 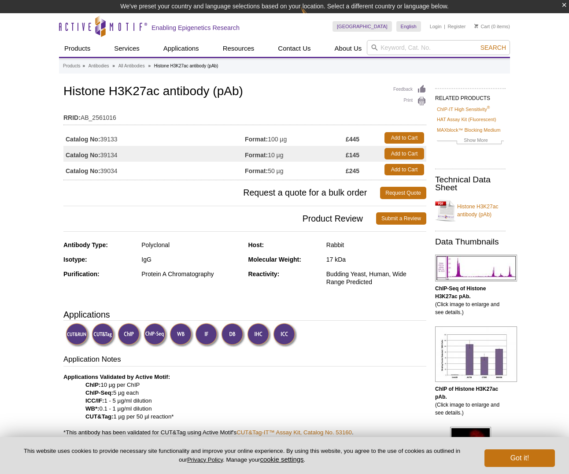 What do you see at coordinates (220, 218) in the screenshot?
I see `span: Product Review` at bounding box center [220, 218].